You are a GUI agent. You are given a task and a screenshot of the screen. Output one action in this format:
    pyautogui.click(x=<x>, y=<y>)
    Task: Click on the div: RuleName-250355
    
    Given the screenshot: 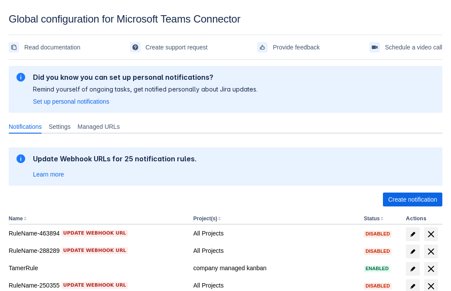 What is the action you would take?
    pyautogui.click(x=98, y=285)
    